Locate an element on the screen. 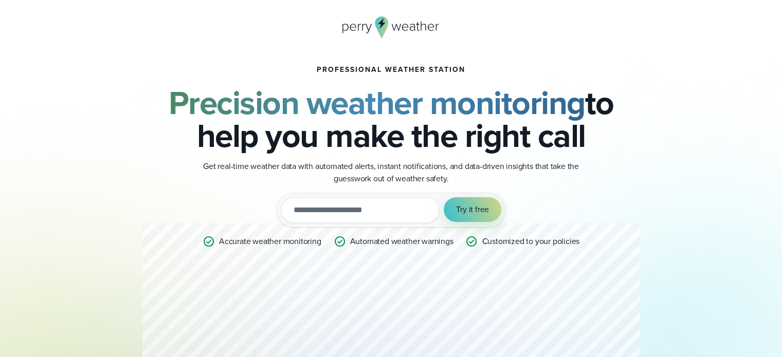  p: Accurate weather monitoring is located at coordinates (270, 242).